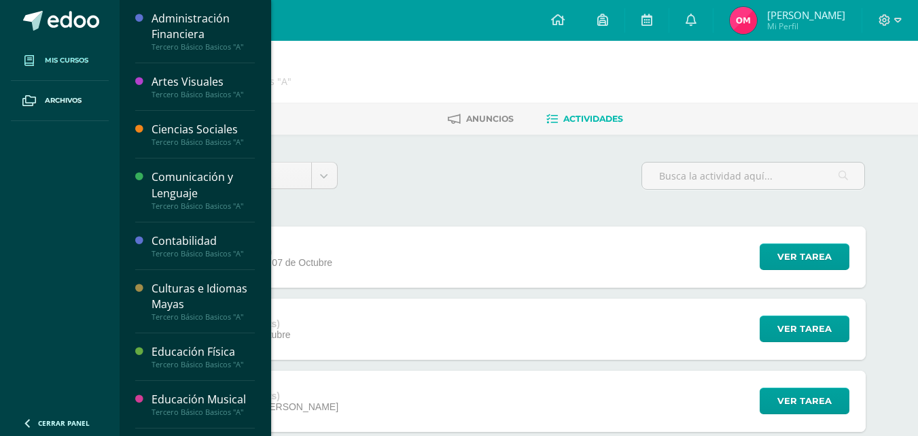 This screenshot has width=918, height=436. Describe the element at coordinates (60, 101) in the screenshot. I see `a: Archivos` at that location.